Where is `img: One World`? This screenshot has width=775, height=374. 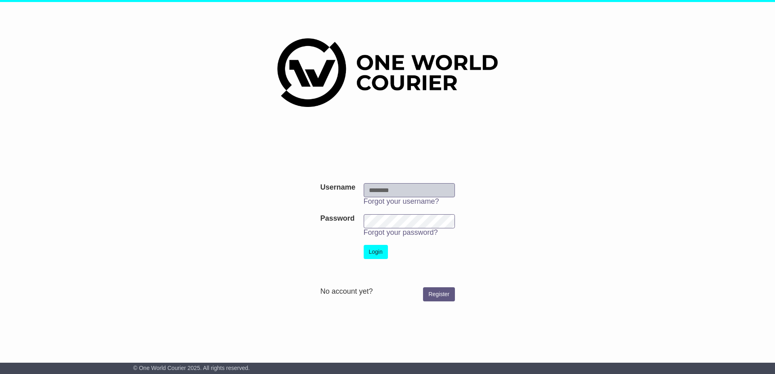
img: One World is located at coordinates (387, 73).